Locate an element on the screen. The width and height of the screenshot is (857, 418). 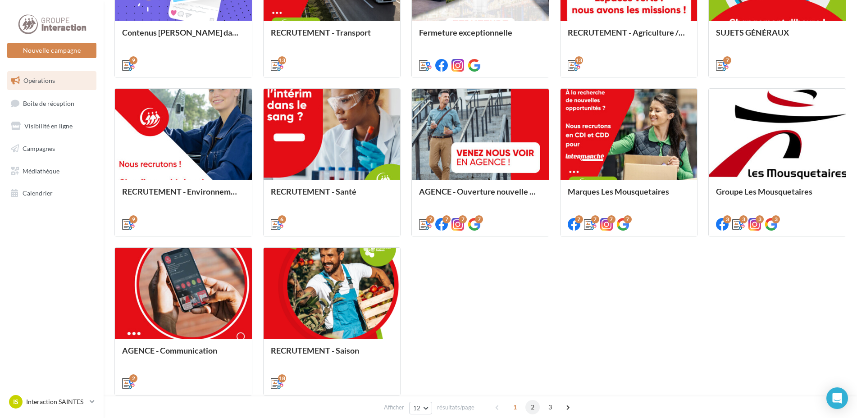
div: AGENCE - Ouverture nouvelle agence is located at coordinates (481, 196).